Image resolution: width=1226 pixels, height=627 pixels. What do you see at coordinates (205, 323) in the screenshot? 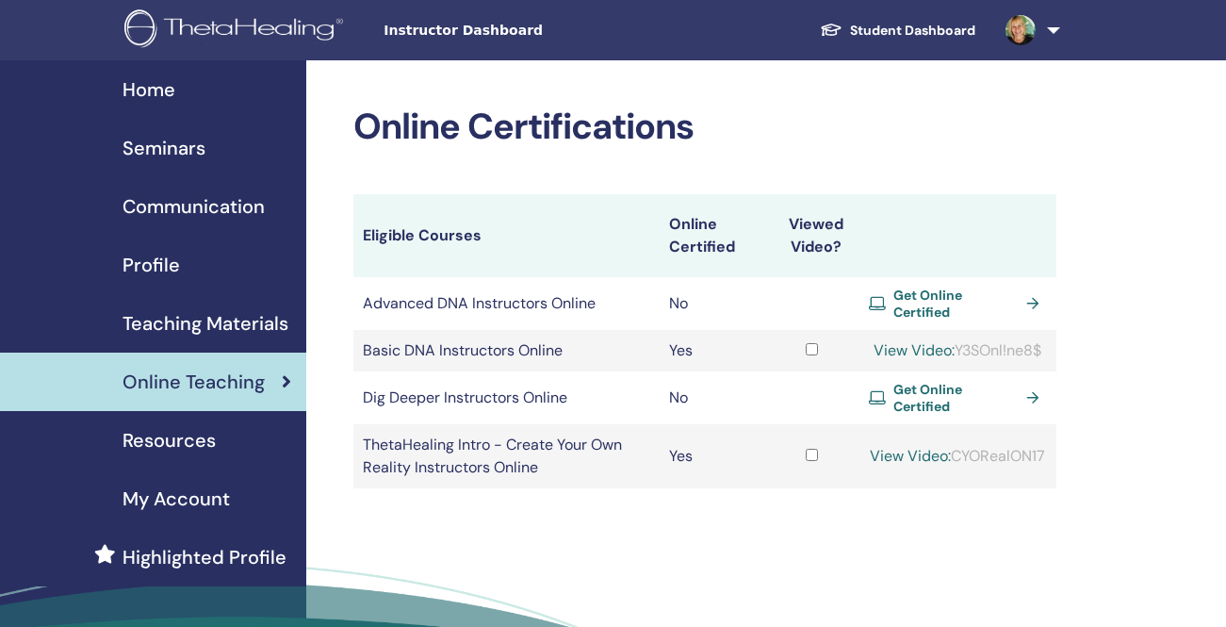
I see `span: Teaching Materials` at bounding box center [205, 323].